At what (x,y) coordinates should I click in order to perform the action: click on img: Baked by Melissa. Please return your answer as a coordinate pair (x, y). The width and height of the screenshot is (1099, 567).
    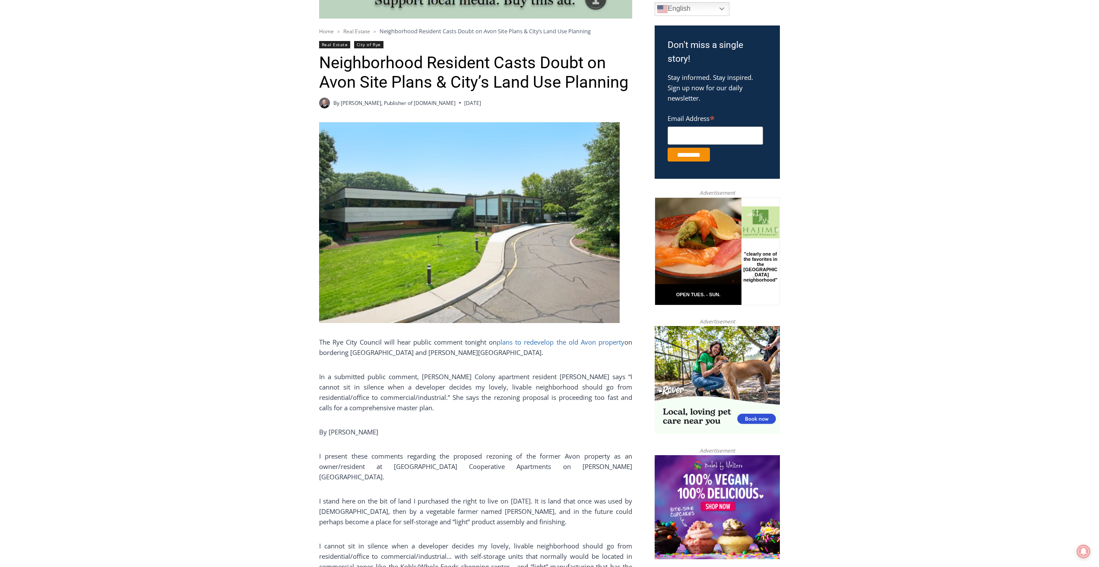
    Looking at the image, I should click on (717, 508).